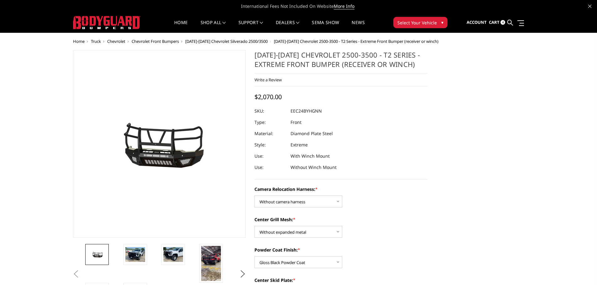 This screenshot has height=285, width=597. Describe the element at coordinates (325, 26) in the screenshot. I see `a: SEMA Show` at that location.